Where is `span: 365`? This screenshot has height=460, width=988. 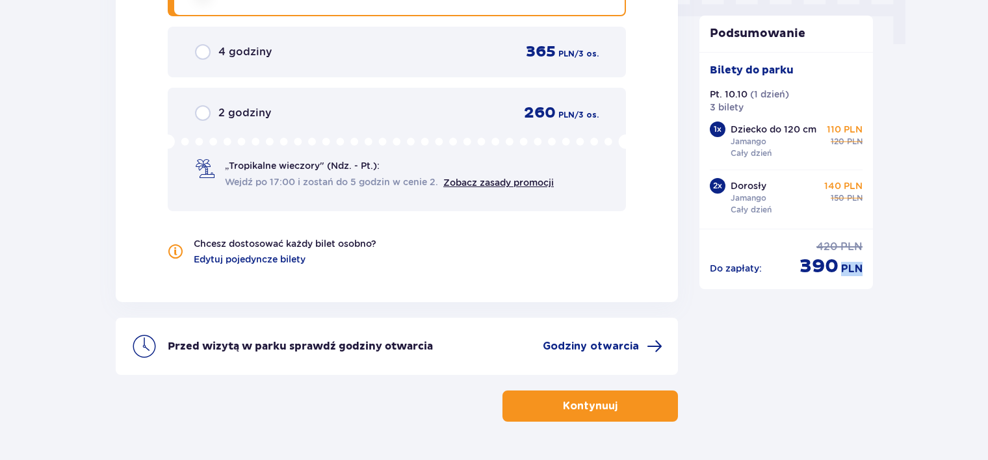 span: 365 is located at coordinates (541, 52).